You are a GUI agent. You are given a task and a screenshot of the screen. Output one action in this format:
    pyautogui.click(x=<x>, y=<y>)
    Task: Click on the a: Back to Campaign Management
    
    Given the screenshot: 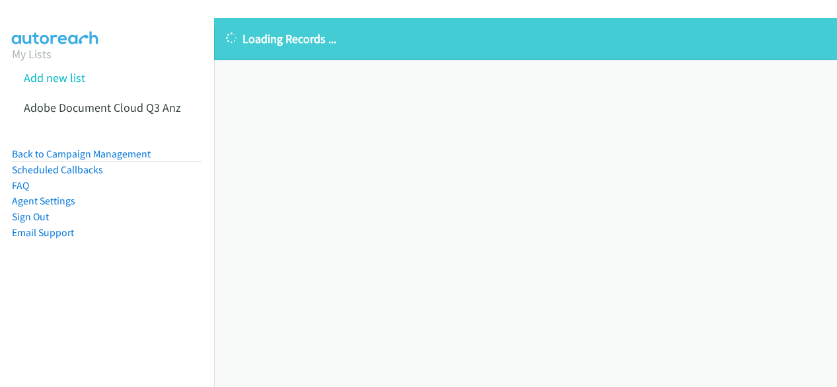 What is the action you would take?
    pyautogui.click(x=81, y=153)
    